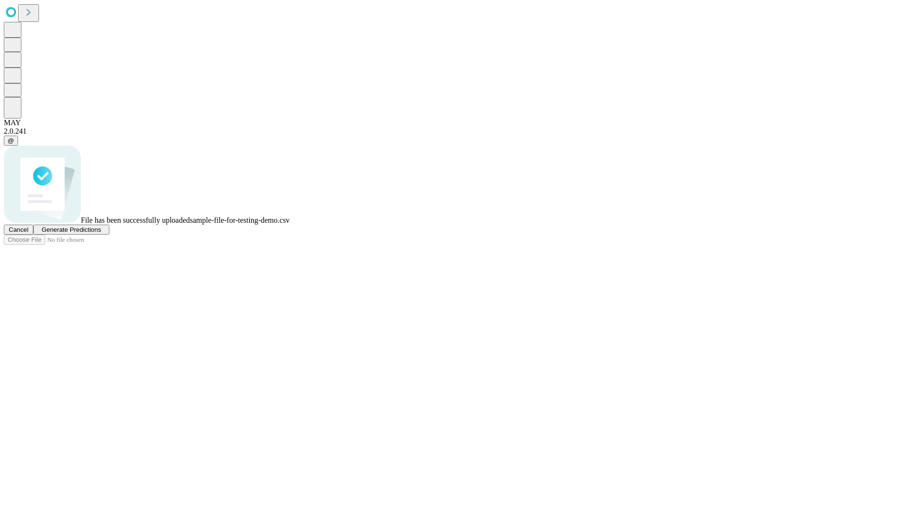  What do you see at coordinates (135, 220) in the screenshot?
I see `span: File has been successfully uploaded` at bounding box center [135, 220].